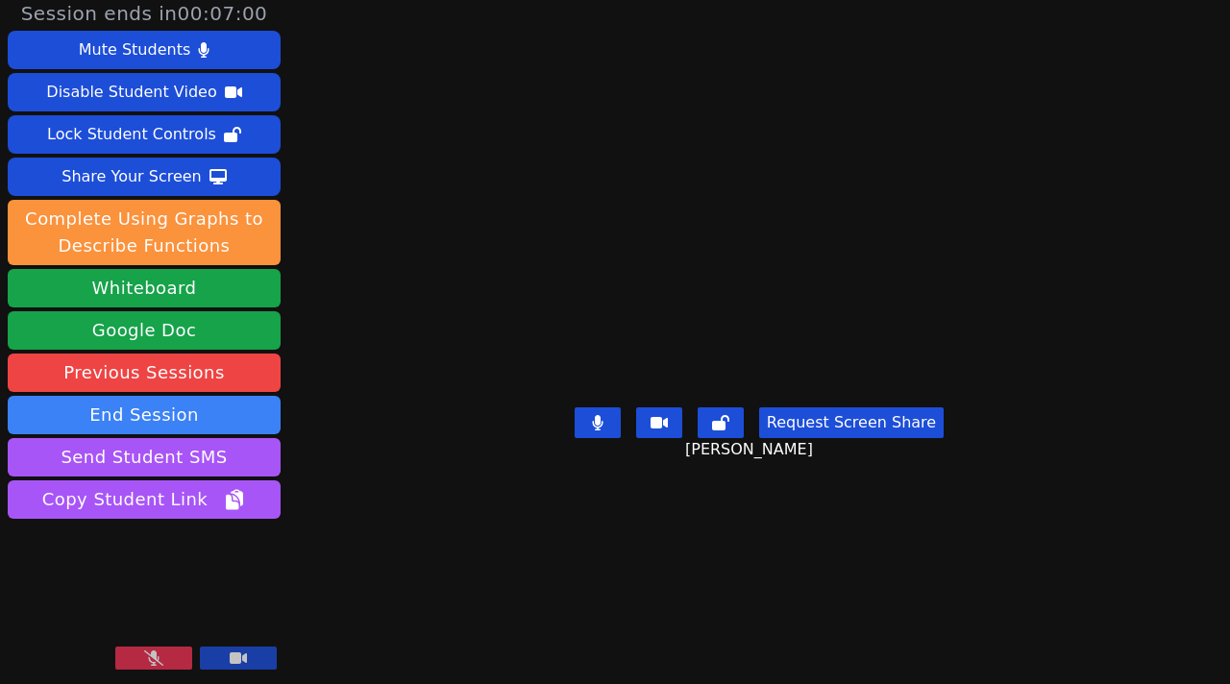  What do you see at coordinates (223, 13) in the screenshot?
I see `time: 00:07:00` at bounding box center [223, 13].